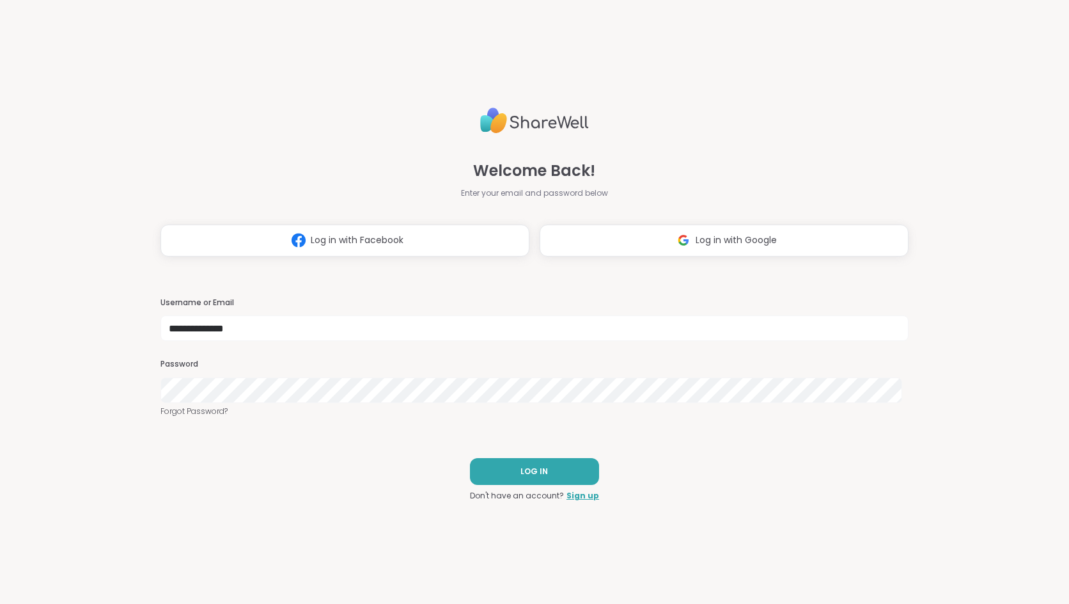 Image resolution: width=1069 pixels, height=604 pixels. Describe the element at coordinates (535, 193) in the screenshot. I see `span: Enter your email and password below` at that location.